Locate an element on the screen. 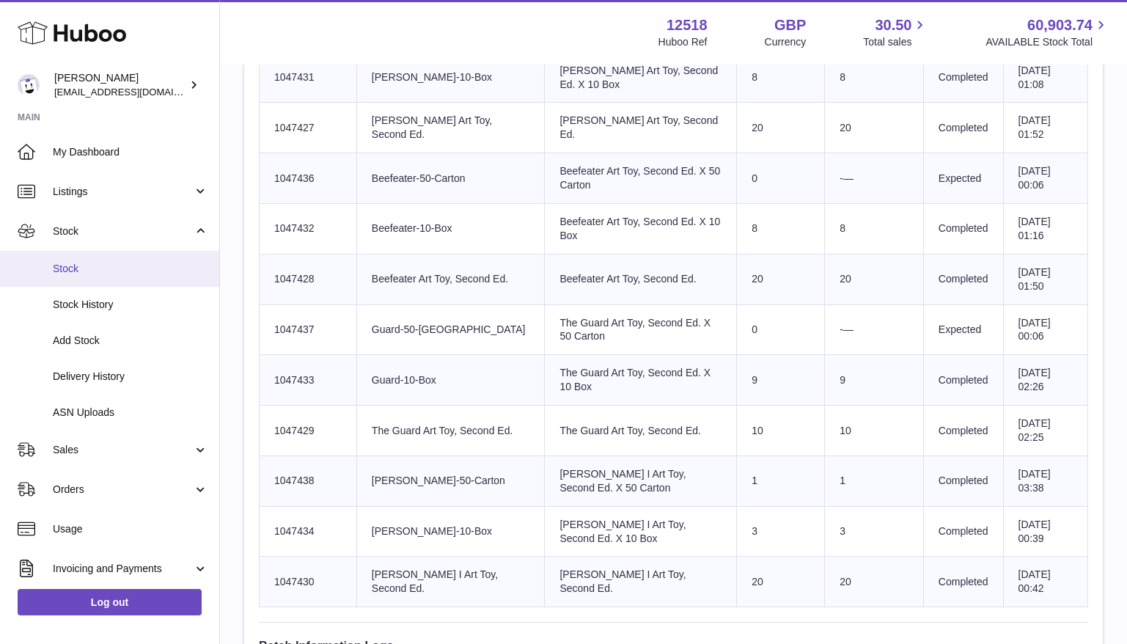  span: 30.50 is located at coordinates (893, 25).